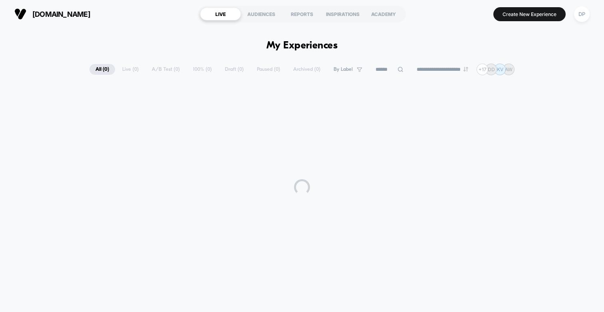 The width and height of the screenshot is (604, 312). I want to click on span: All ( 0 ), so click(102, 69).